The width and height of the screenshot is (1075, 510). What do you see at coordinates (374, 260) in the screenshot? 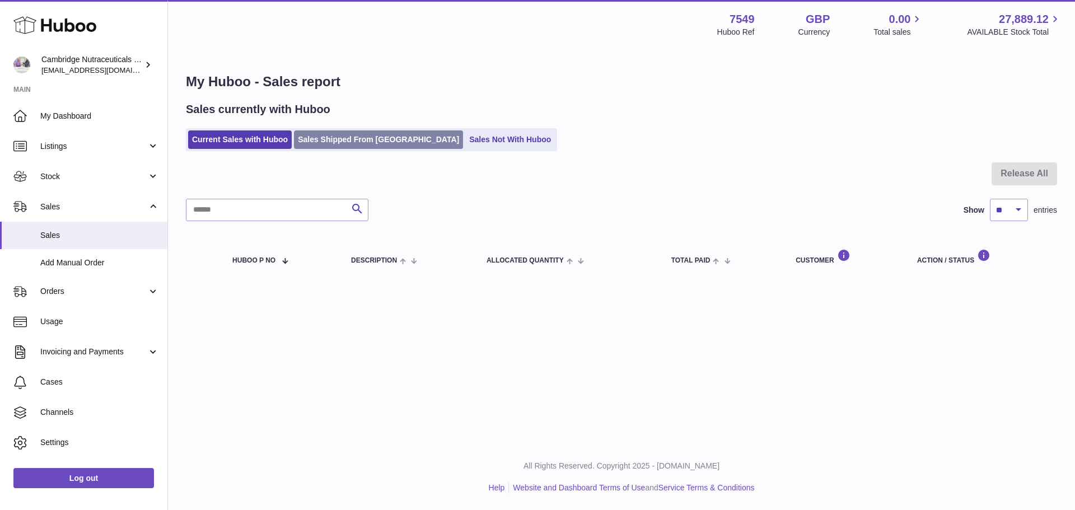
I see `span: Description` at bounding box center [374, 260].